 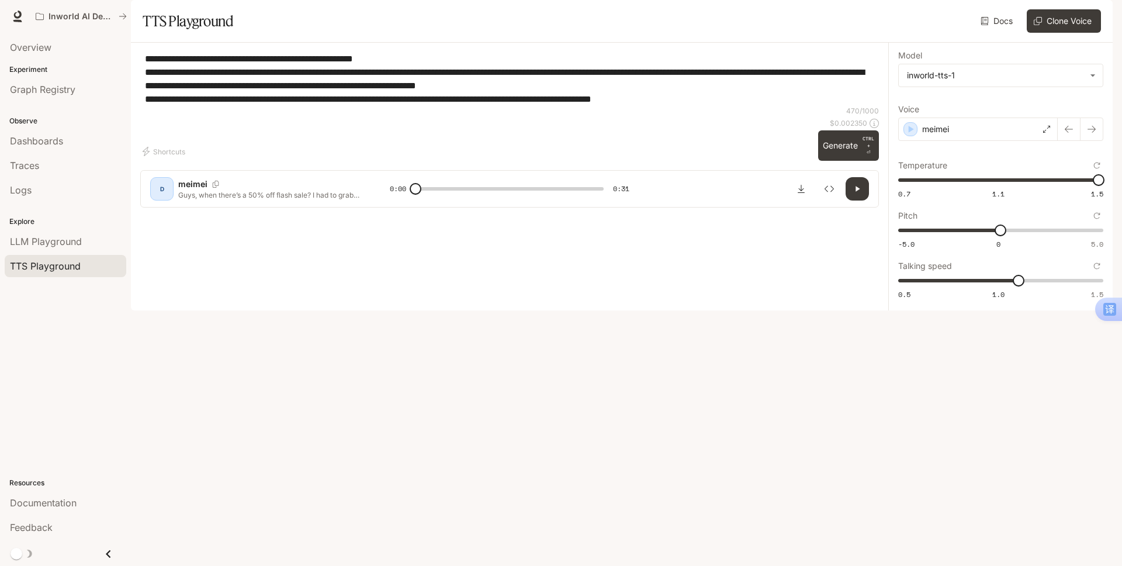 What do you see at coordinates (81, 16) in the screenshot?
I see `button: All workspaces` at bounding box center [81, 16].